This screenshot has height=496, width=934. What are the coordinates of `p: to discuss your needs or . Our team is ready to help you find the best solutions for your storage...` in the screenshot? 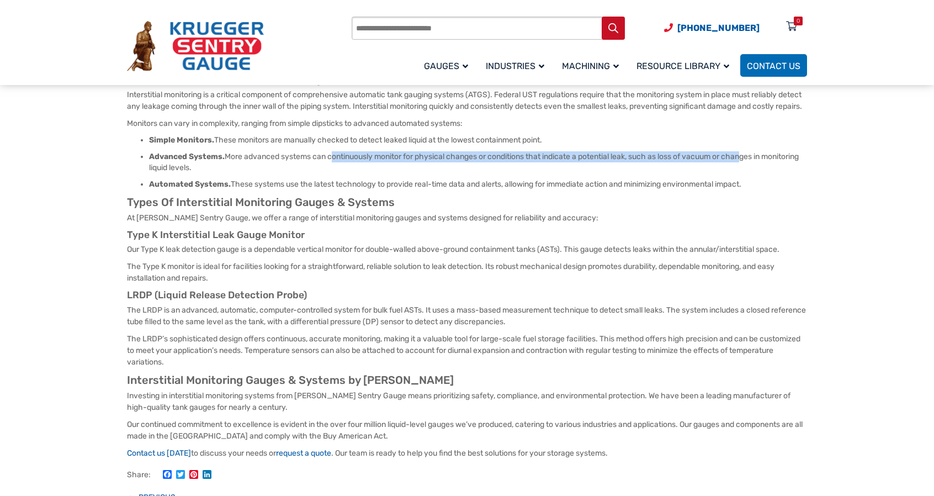 It's located at (467, 453).